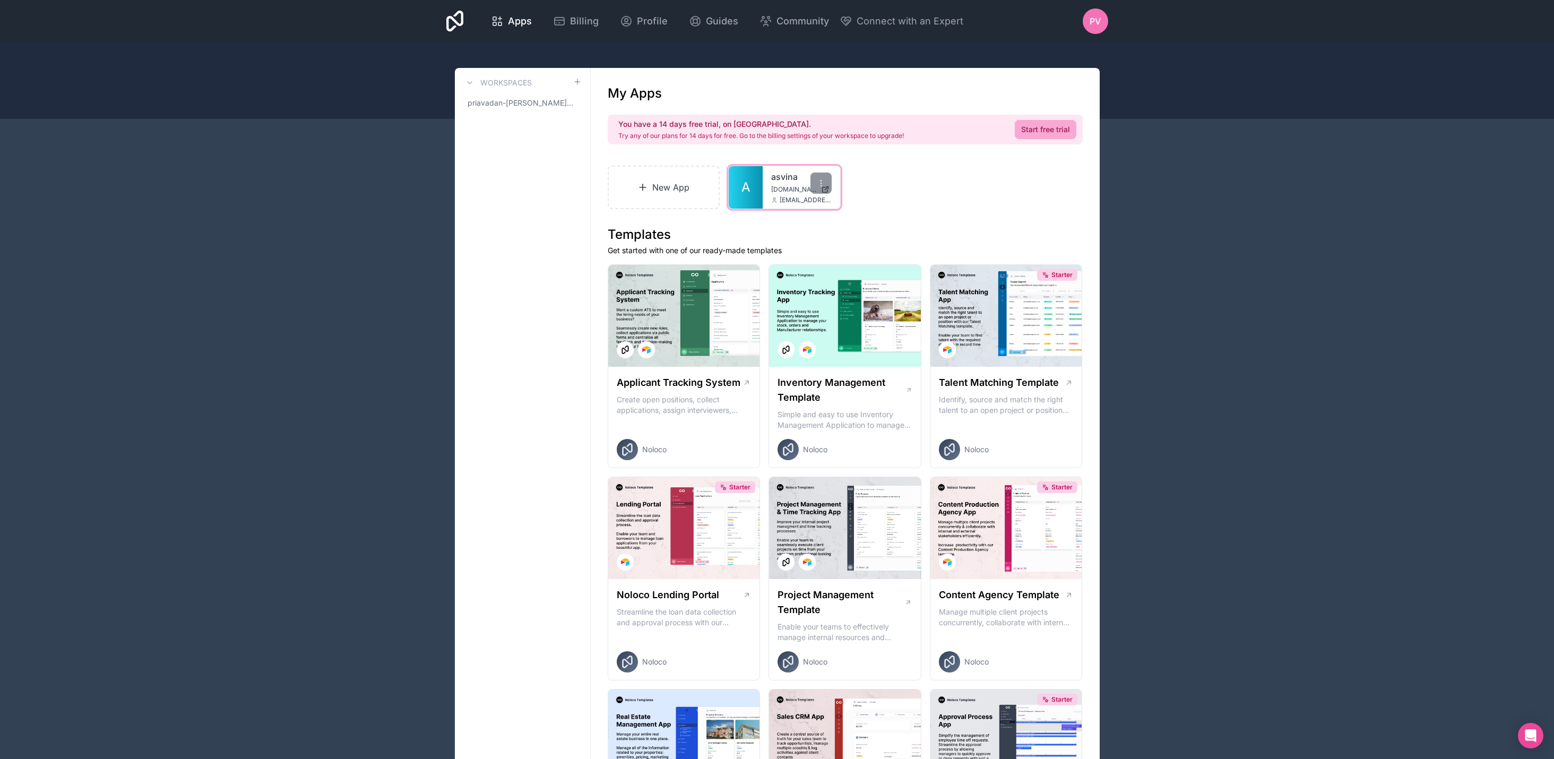 The width and height of the screenshot is (1554, 759). What do you see at coordinates (802, 177) in the screenshot?
I see `a: asvina` at bounding box center [802, 177].